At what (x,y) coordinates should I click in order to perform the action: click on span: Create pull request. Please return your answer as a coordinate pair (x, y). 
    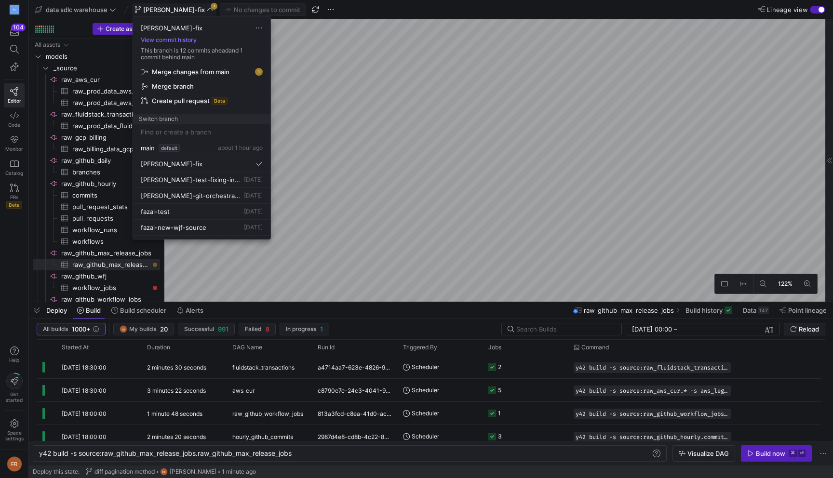
    Looking at the image, I should click on (181, 101).